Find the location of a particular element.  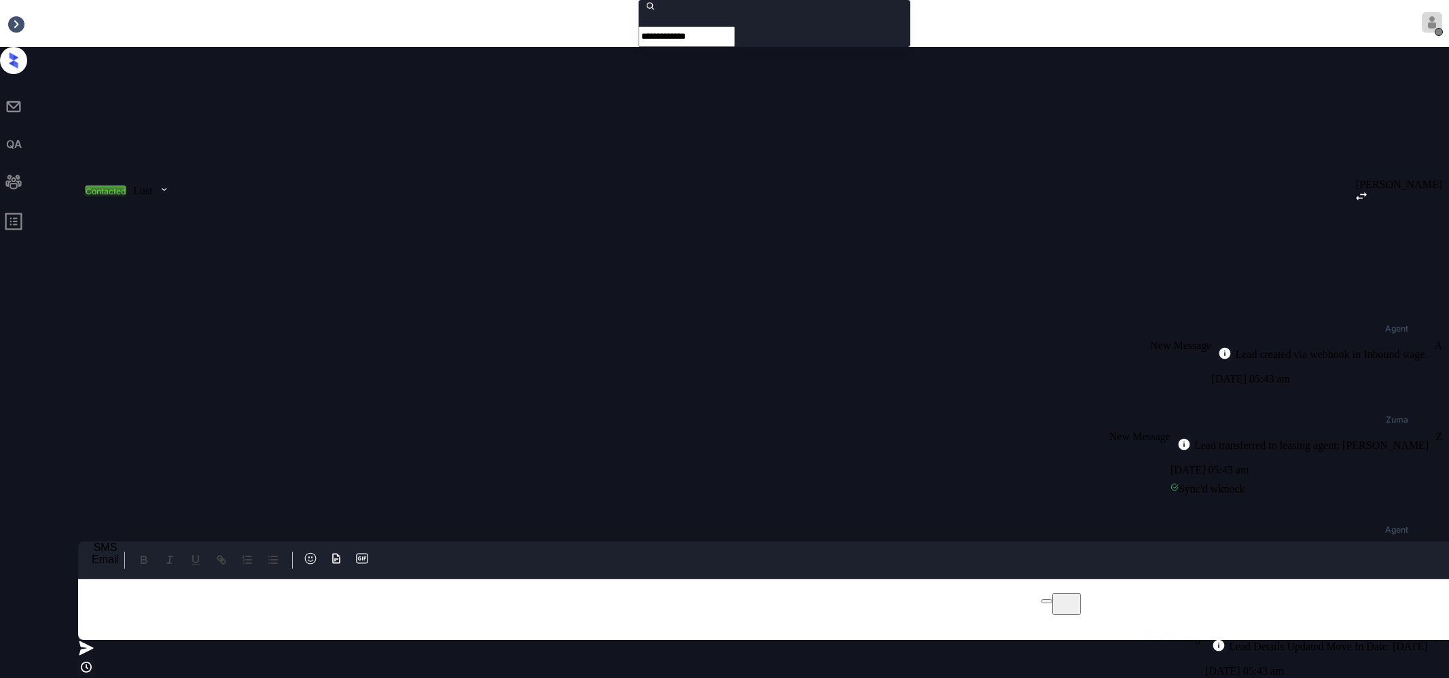

div: SMS is located at coordinates (105, 548).